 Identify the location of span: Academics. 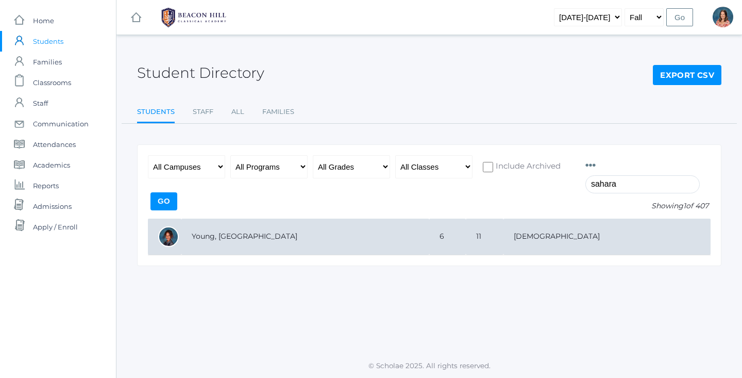
(52, 165).